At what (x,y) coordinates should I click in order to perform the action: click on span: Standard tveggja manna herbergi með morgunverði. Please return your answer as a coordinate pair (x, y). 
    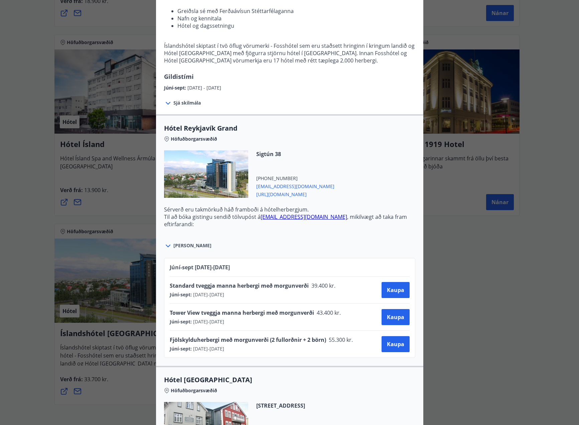
    Looking at the image, I should click on (239, 286).